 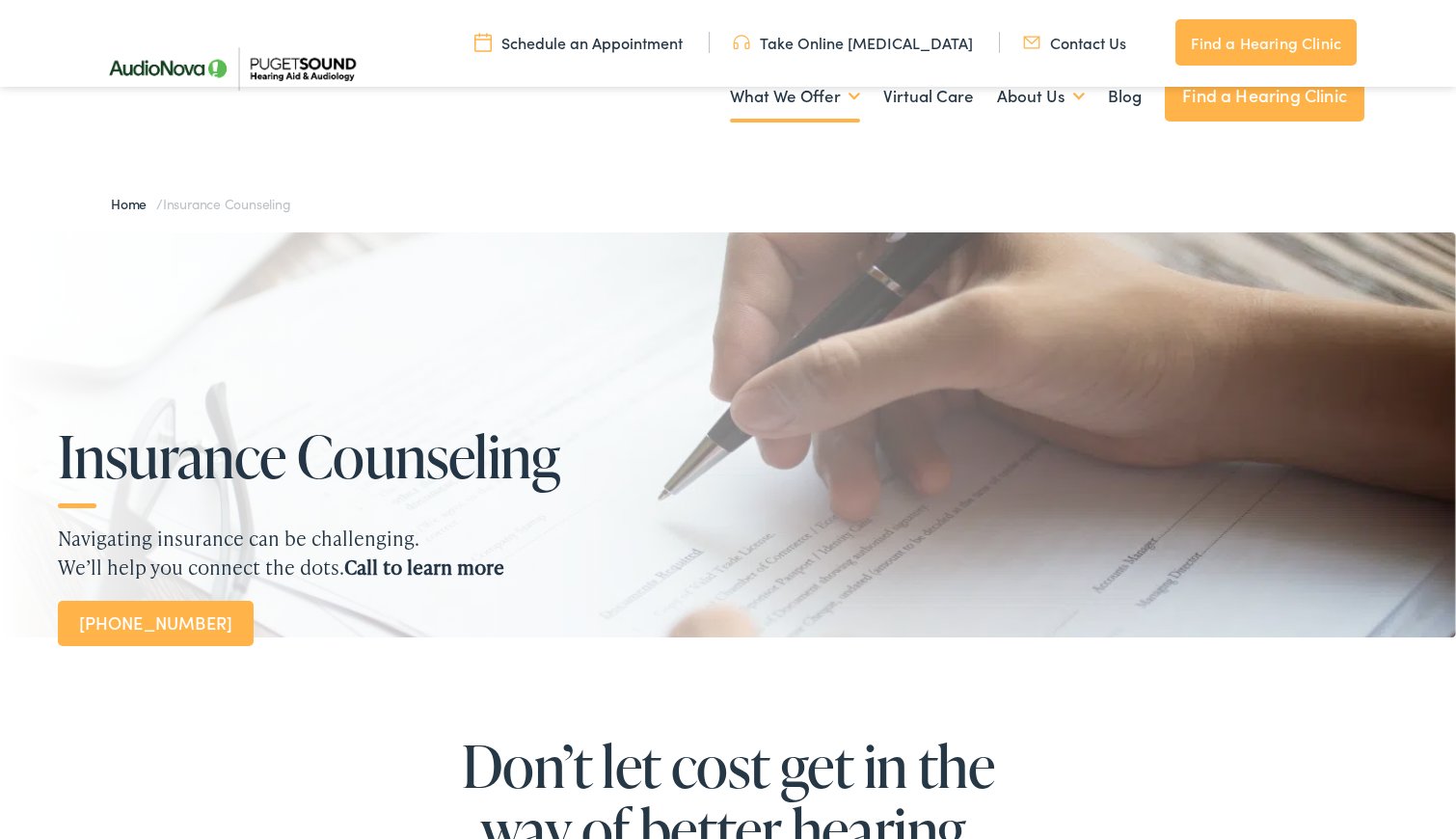 I want to click on a: Contact Us, so click(x=1075, y=43).